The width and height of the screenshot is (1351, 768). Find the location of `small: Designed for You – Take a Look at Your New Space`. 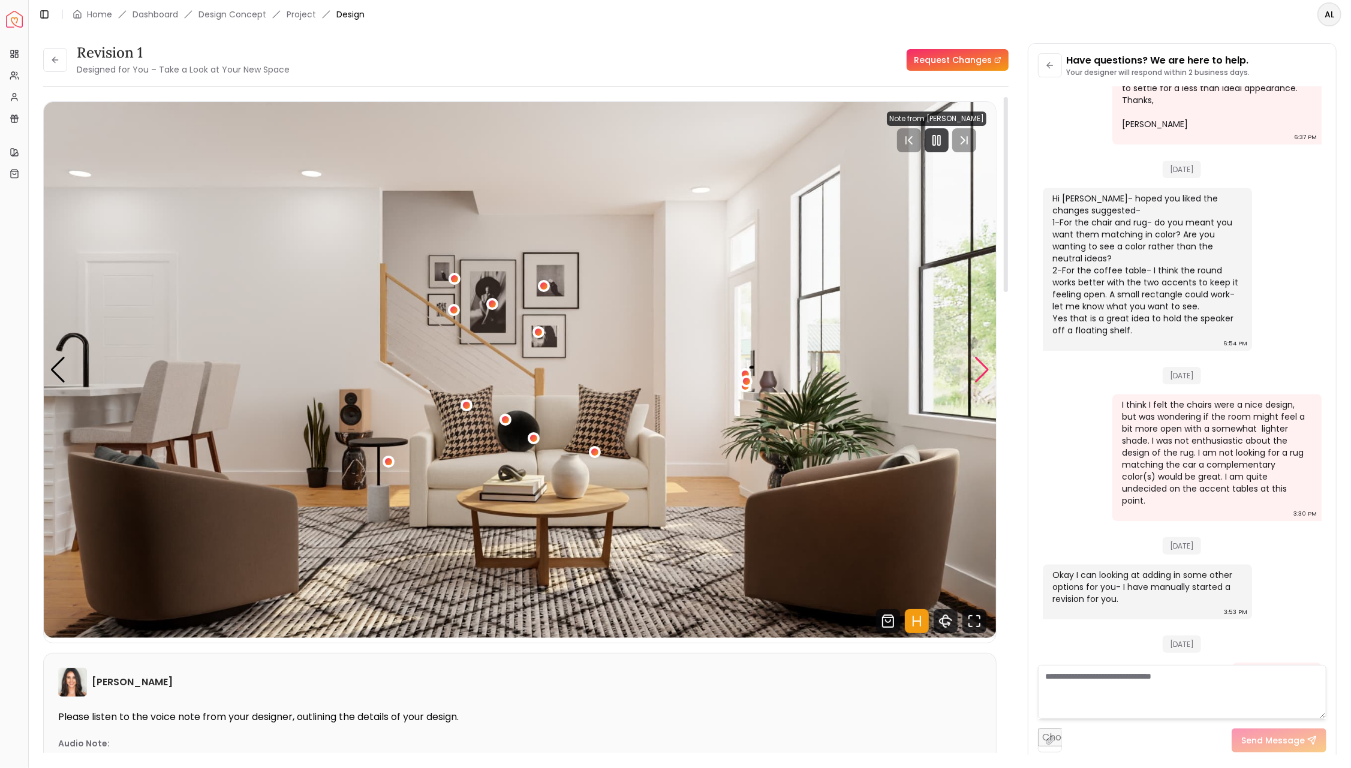

small: Designed for You – Take a Look at Your New Space is located at coordinates (183, 70).